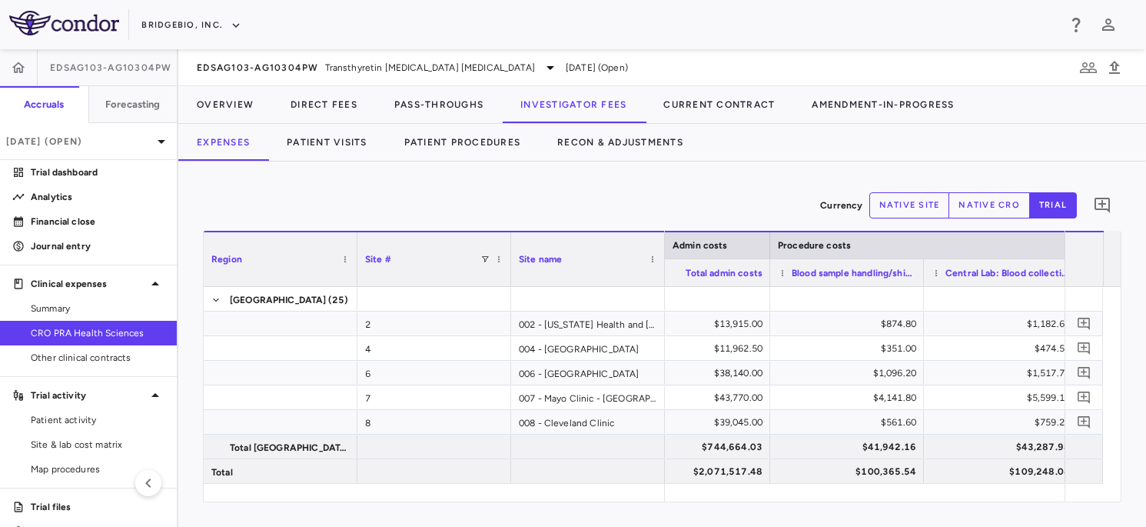  I want to click on span: Site #, so click(378, 259).